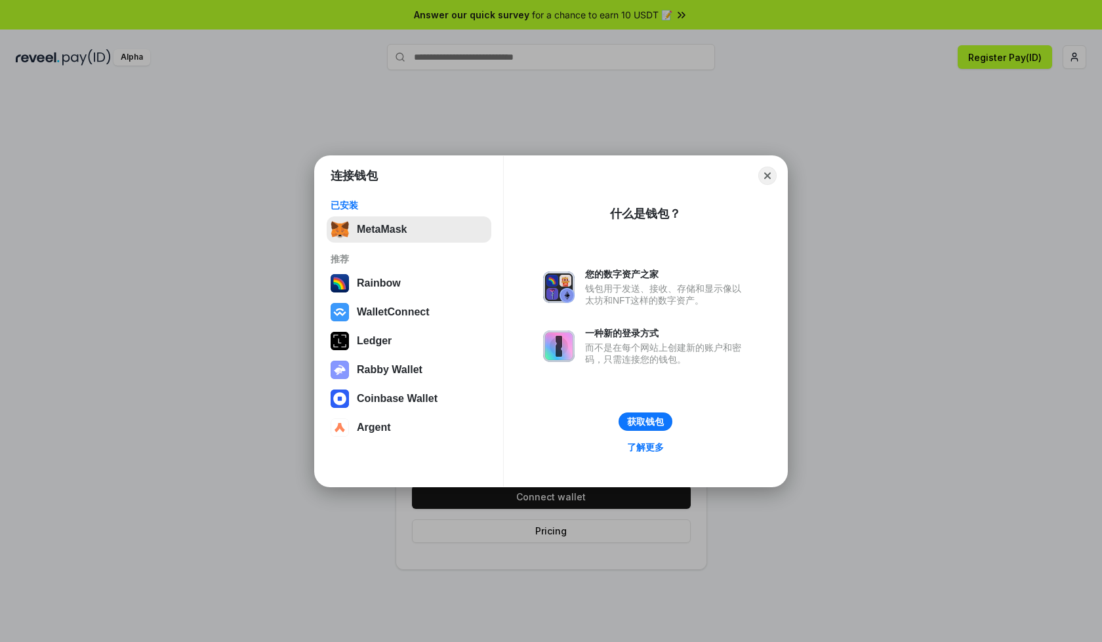 This screenshot has height=642, width=1102. Describe the element at coordinates (667, 274) in the screenshot. I see `div: 您的数字资产之家` at that location.